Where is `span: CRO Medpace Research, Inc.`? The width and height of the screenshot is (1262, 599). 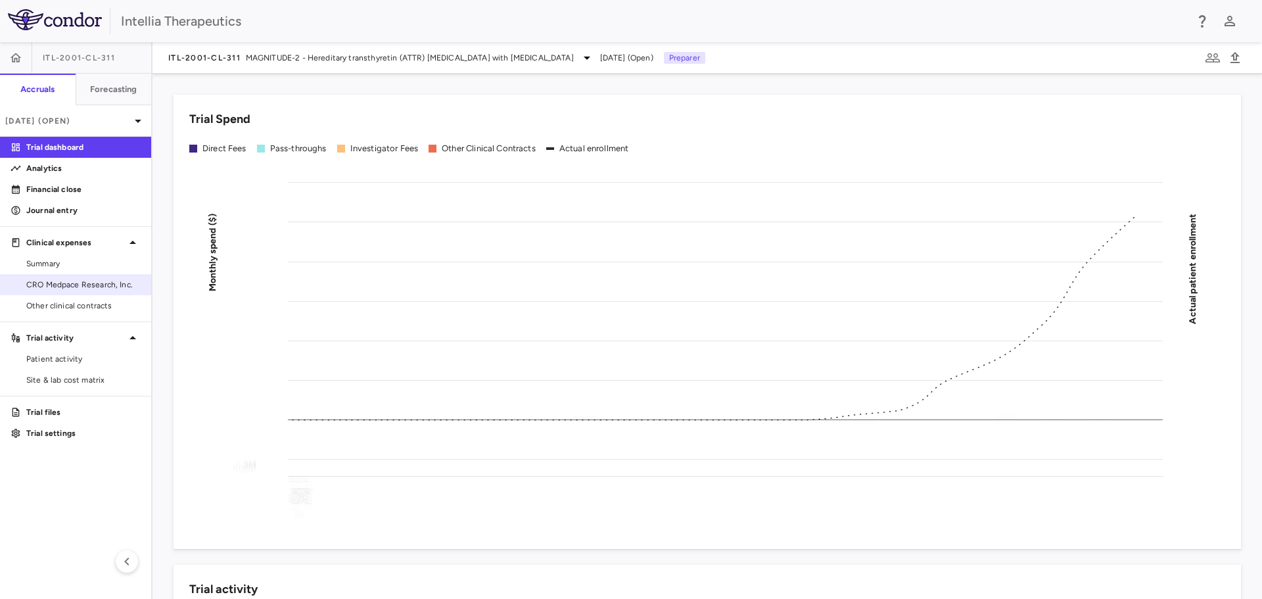
span: CRO Medpace Research, Inc. is located at coordinates (83, 285).